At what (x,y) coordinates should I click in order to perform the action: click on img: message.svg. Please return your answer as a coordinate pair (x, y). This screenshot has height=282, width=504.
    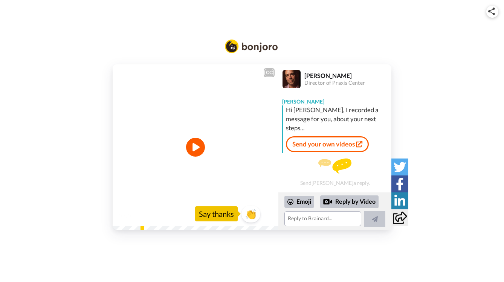
    Looking at the image, I should click on (335, 166).